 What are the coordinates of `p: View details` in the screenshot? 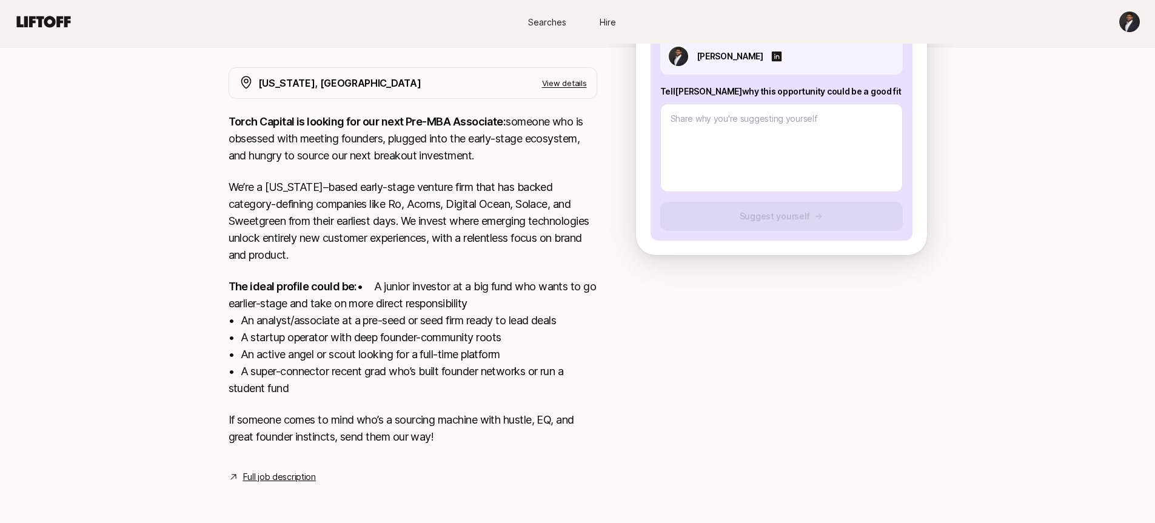 It's located at (564, 83).